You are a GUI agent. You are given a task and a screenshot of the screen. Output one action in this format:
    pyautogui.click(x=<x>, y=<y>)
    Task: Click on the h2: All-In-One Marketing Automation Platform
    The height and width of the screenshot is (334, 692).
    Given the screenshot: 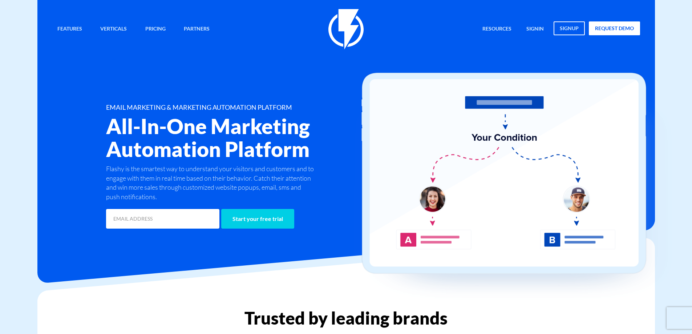 What is the action you would take?
    pyautogui.click(x=248, y=138)
    